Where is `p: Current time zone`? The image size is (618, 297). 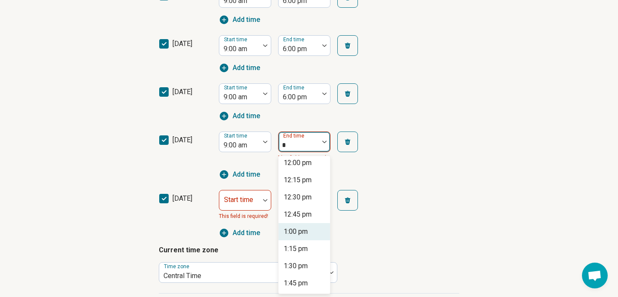
p: Current time zone is located at coordinates (309, 250).